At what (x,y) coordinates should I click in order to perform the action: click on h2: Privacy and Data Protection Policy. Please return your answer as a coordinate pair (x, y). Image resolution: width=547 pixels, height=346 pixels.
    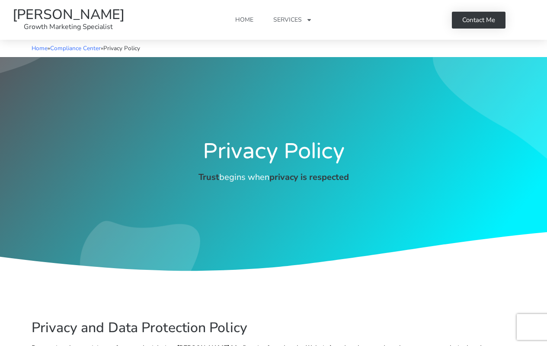
    Looking at the image, I should click on (274, 328).